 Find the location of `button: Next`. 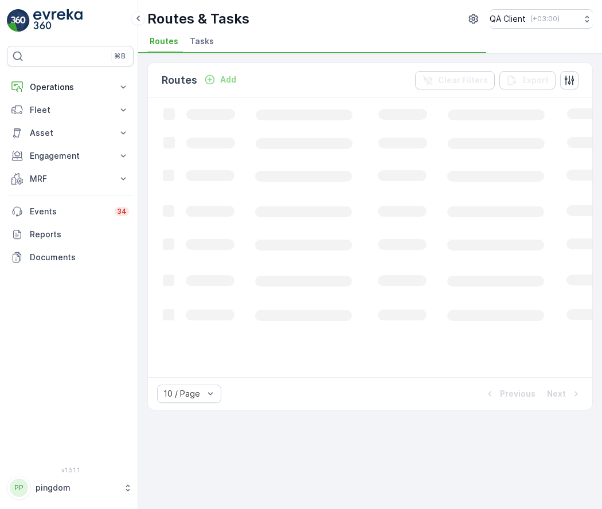

button: Next is located at coordinates (565, 394).